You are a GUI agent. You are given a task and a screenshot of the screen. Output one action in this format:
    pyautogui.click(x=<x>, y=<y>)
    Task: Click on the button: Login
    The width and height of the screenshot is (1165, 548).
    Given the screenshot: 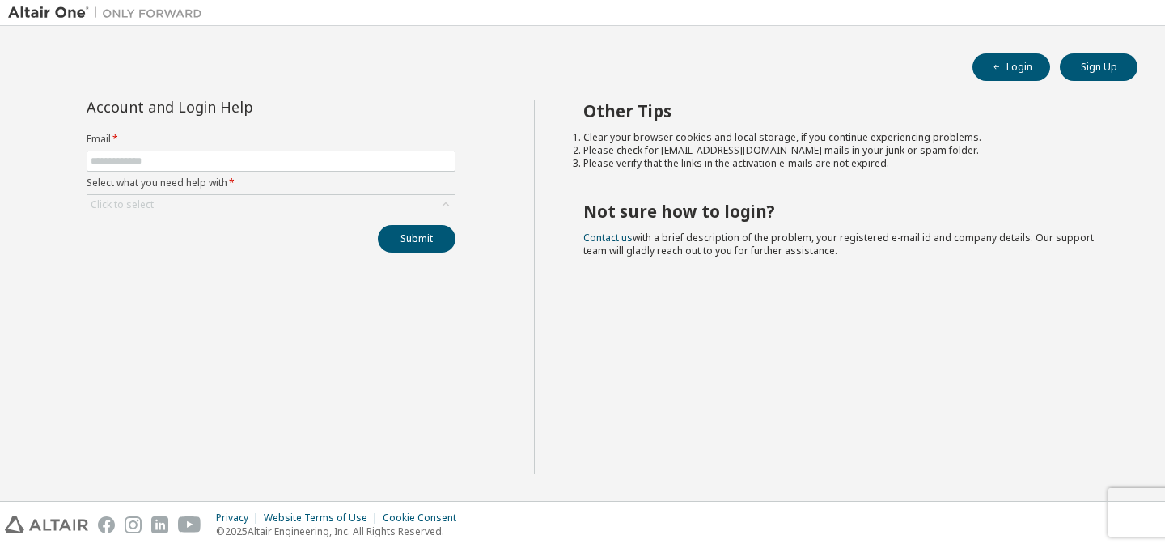 What is the action you would take?
    pyautogui.click(x=1011, y=67)
    